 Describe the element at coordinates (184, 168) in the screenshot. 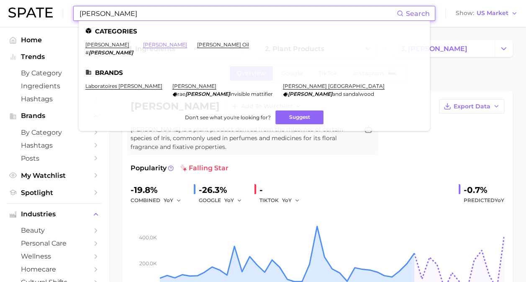

I see `img: falling star` at that location.